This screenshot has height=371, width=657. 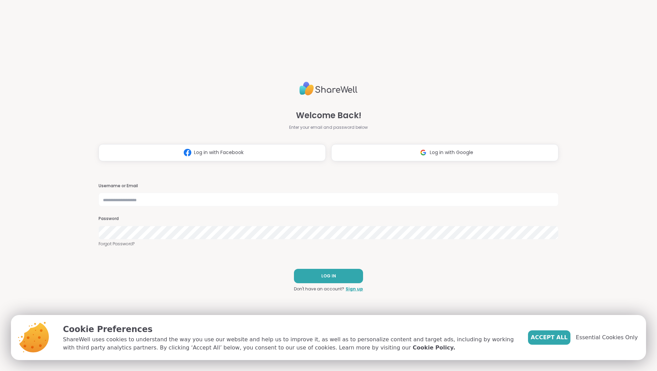 What do you see at coordinates (328, 219) in the screenshot?
I see `h3: Password` at bounding box center [328, 219].